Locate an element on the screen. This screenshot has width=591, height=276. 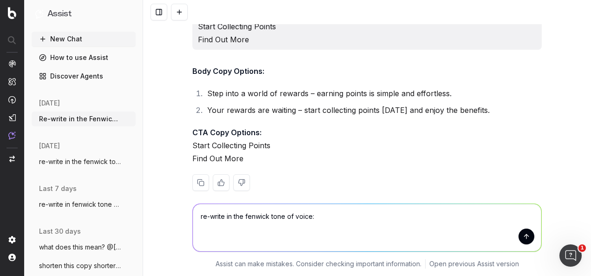
img: My account is located at coordinates (12, 257).